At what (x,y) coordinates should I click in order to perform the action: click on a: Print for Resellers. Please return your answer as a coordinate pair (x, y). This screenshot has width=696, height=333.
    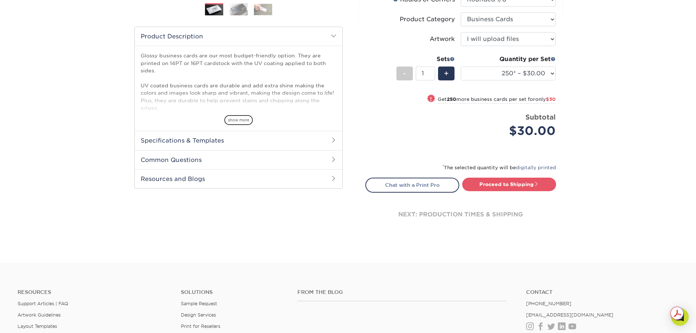
    Looking at the image, I should click on (200, 326).